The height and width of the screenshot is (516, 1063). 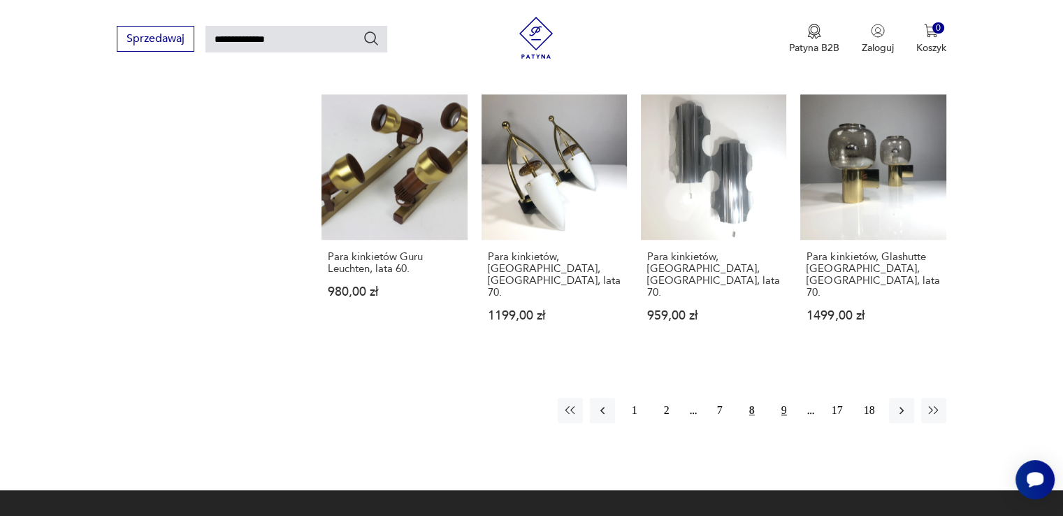 I want to click on a: Sprzedawaj, so click(x=155, y=40).